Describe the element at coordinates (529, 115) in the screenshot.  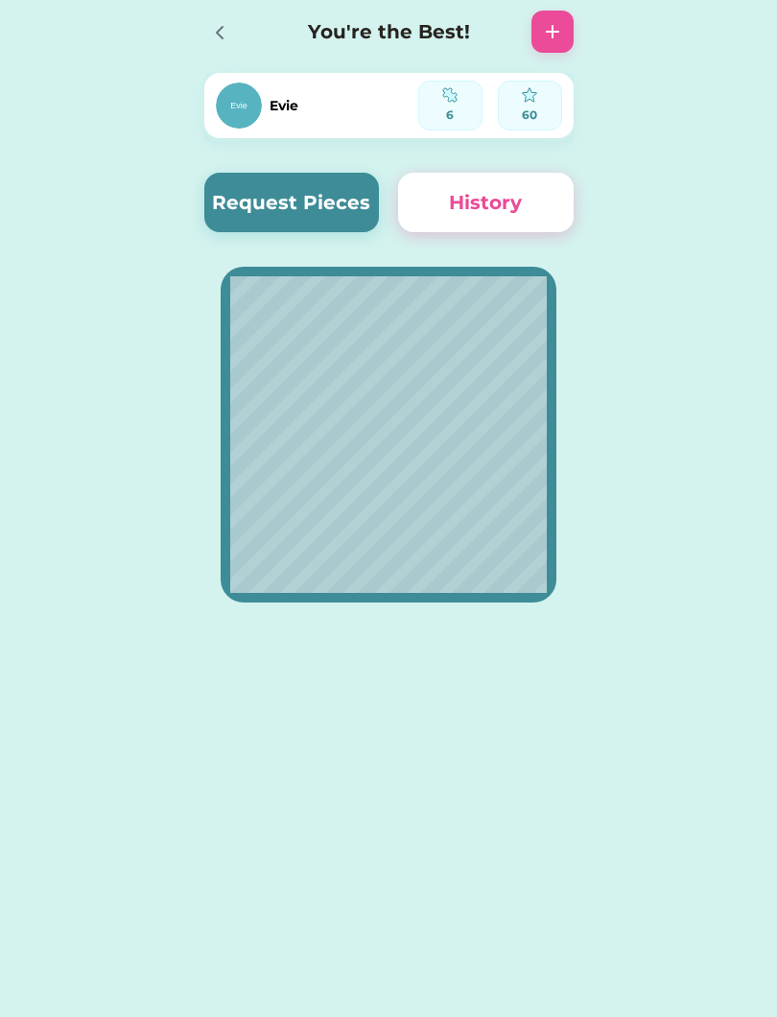
I see `div: 60` at that location.